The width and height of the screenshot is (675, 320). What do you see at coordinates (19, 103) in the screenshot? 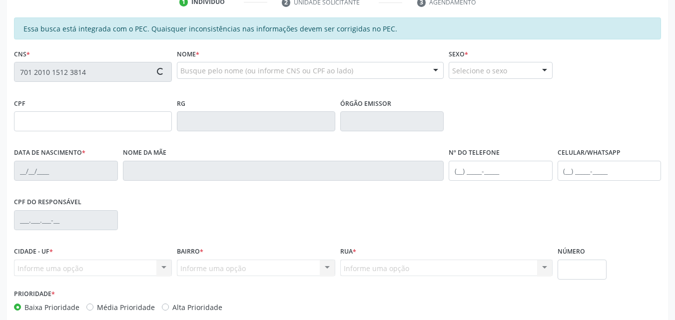
I see `label: CPF` at bounding box center [19, 103].